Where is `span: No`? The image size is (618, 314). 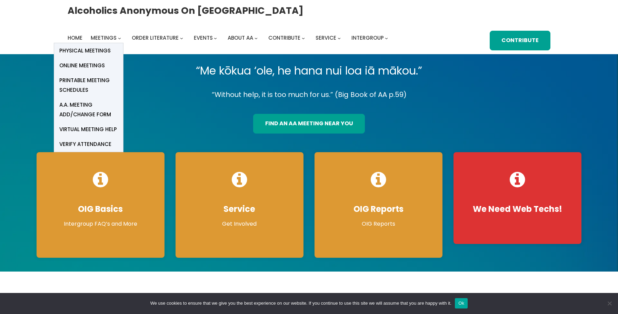
span: No is located at coordinates (610, 303).